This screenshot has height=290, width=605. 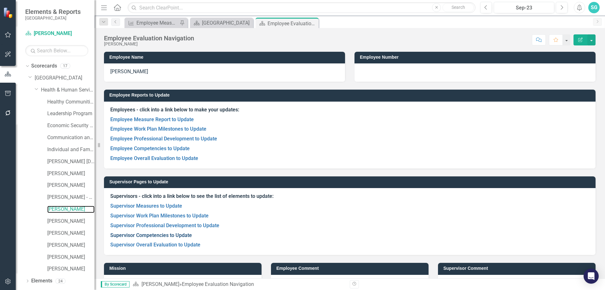 What do you see at coordinates (150, 148) in the screenshot?
I see `a: Employee Competencies to Update` at bounding box center [150, 148].